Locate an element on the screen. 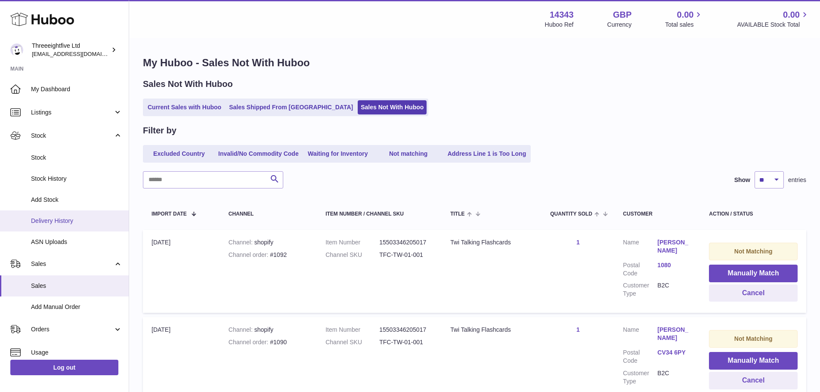  a: 0.00 Total sales is located at coordinates (684, 19).